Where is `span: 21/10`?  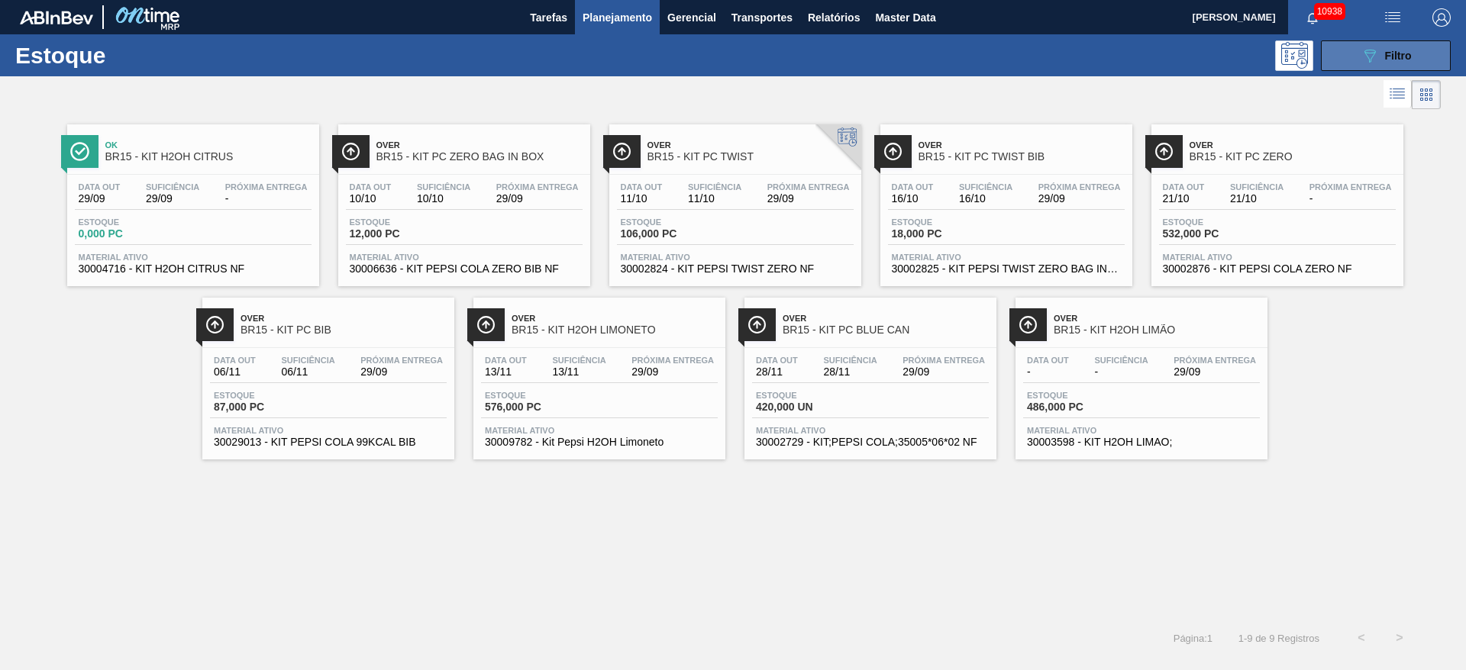 span: 21/10 is located at coordinates (1183, 198).